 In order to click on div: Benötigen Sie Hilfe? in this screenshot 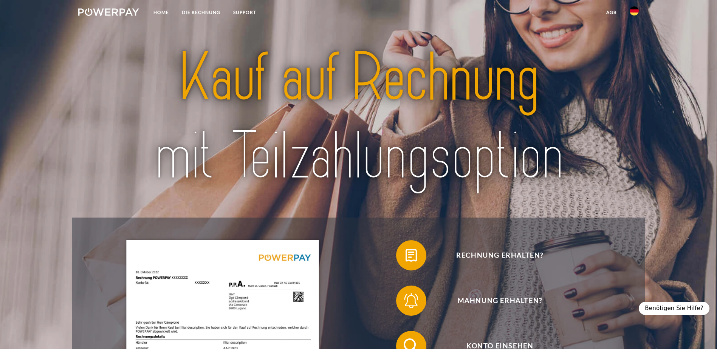, I will do `click(674, 308)`.